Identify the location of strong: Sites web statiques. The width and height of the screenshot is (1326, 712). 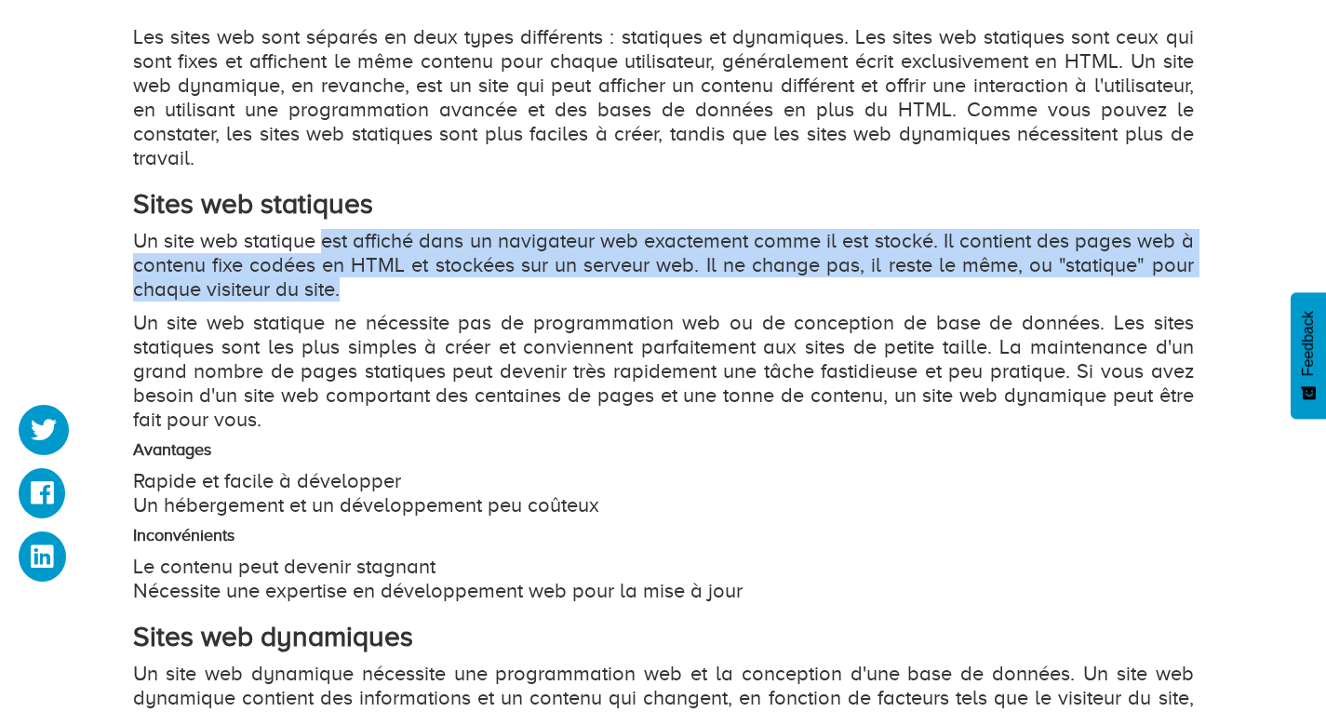
(253, 204).